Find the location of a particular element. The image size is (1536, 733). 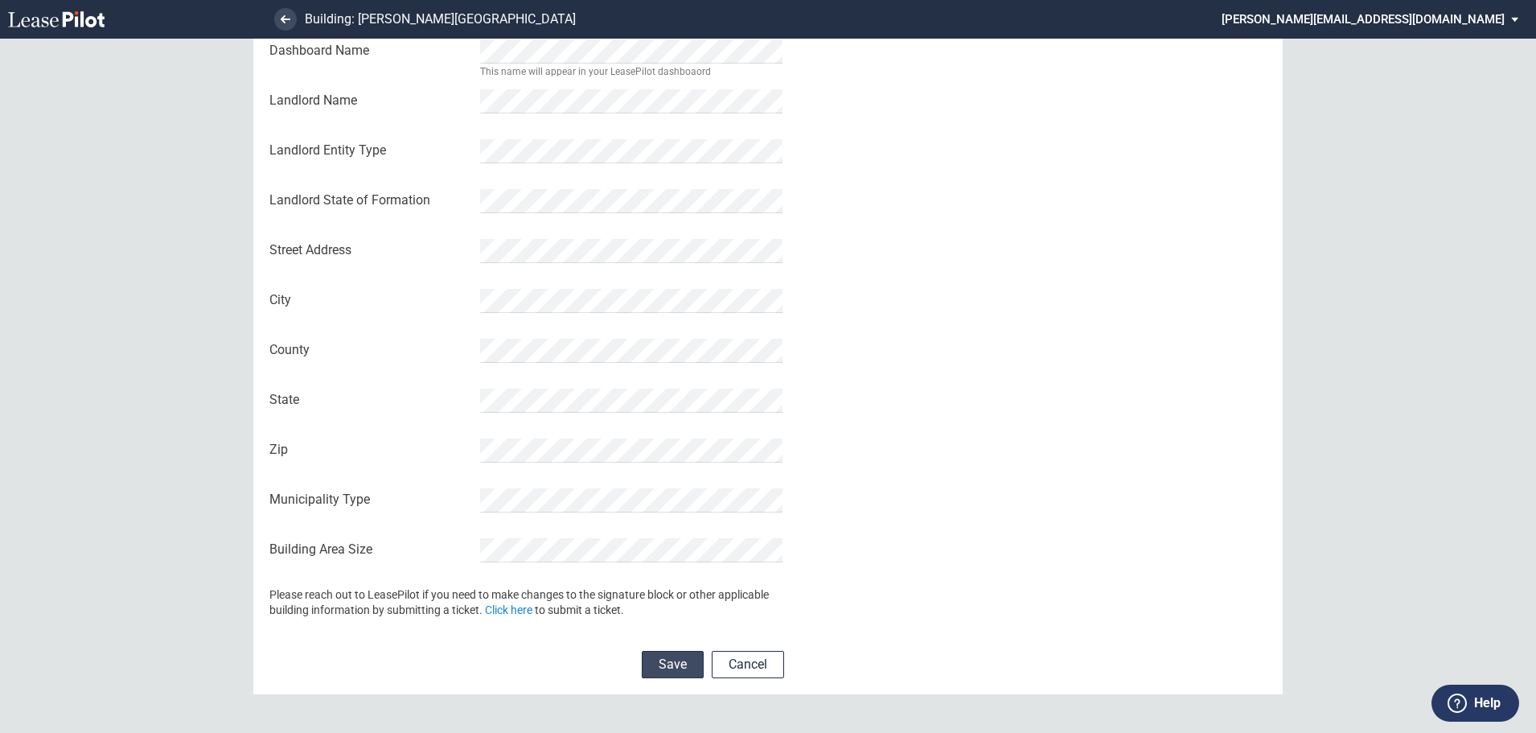

input: Landlord State of Formation is located at coordinates (631, 201).